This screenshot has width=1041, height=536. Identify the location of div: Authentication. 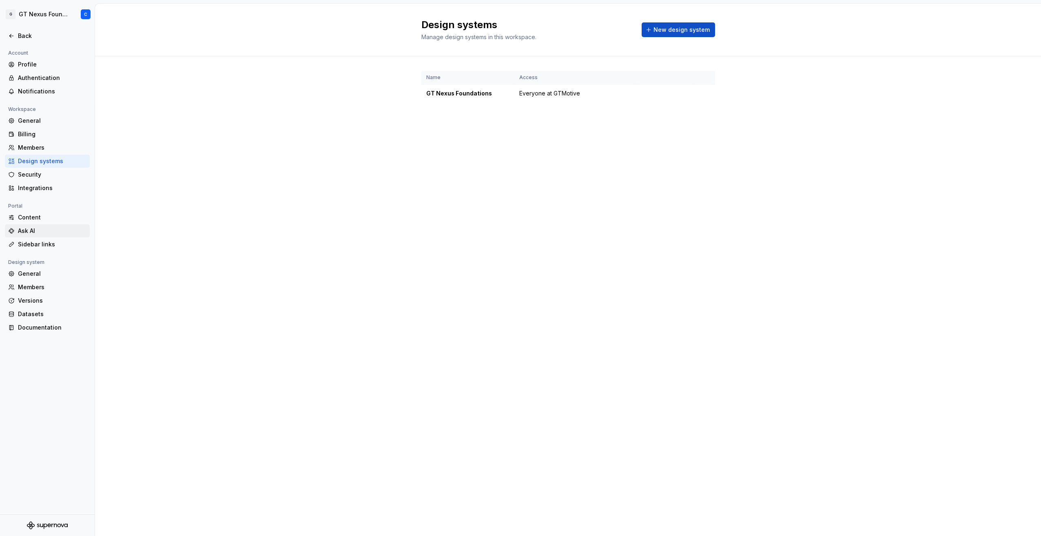
(52, 78).